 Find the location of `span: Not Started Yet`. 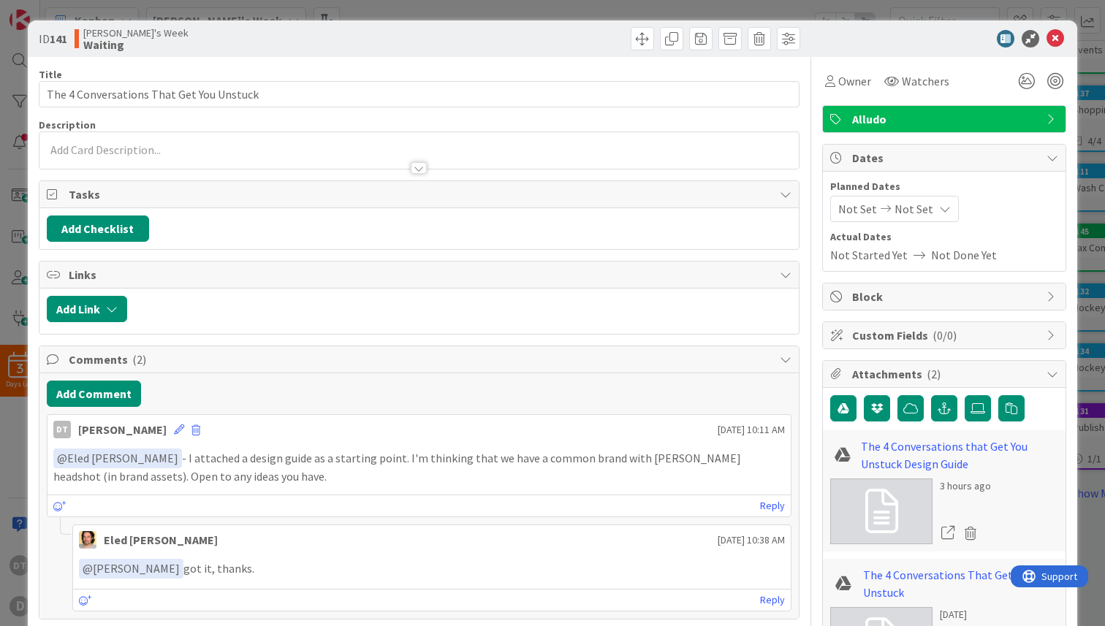

span: Not Started Yet is located at coordinates (869, 255).